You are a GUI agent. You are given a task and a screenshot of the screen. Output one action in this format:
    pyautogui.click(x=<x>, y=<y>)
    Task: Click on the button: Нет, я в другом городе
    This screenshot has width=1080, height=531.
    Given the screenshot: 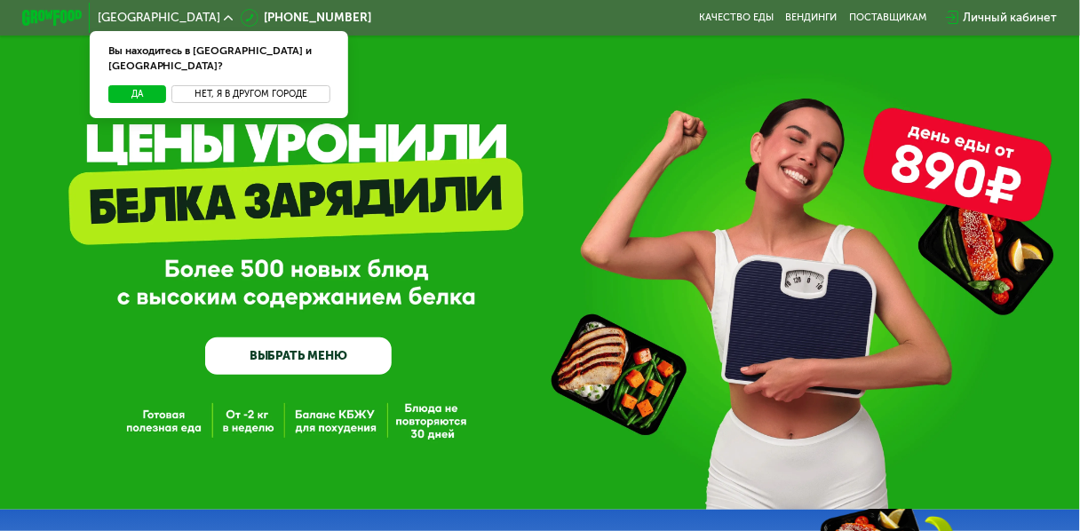 What is the action you would take?
    pyautogui.click(x=250, y=94)
    